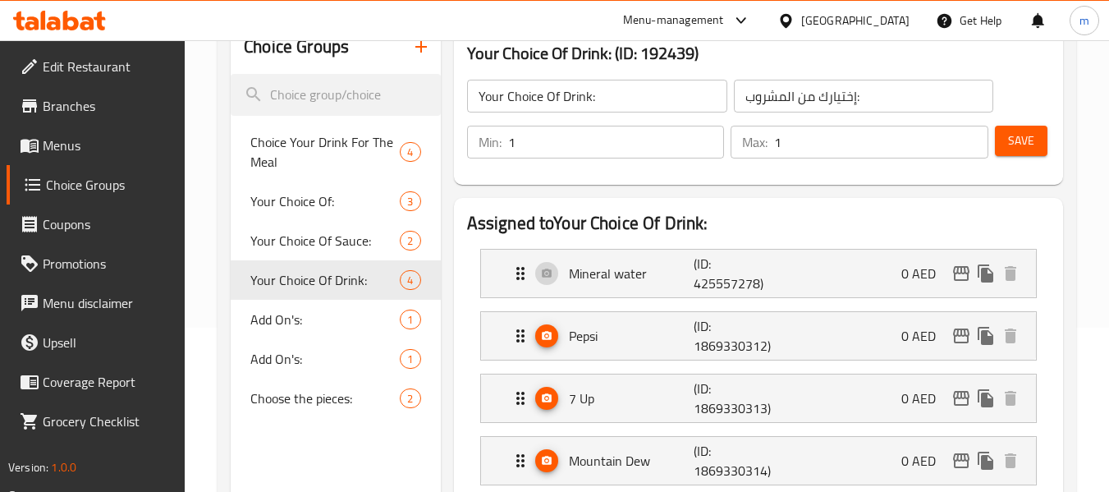 The image size is (1109, 492). Describe the element at coordinates (736, 336) in the screenshot. I see `p: (ID: 1869330312)` at that location.